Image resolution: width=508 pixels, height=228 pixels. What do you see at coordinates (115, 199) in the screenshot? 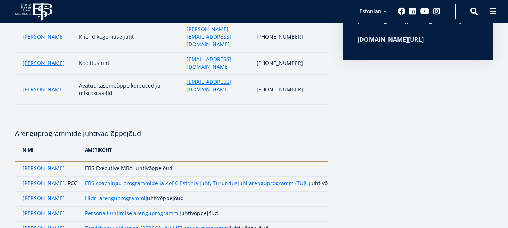
I see `a: Liidri arenguprogrammi` at bounding box center [115, 199].